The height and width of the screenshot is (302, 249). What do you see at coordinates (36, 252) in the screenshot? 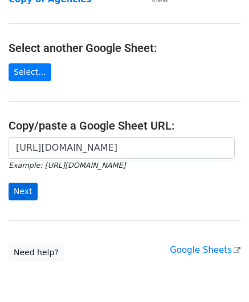
I see `a: Need help?` at bounding box center [36, 252].